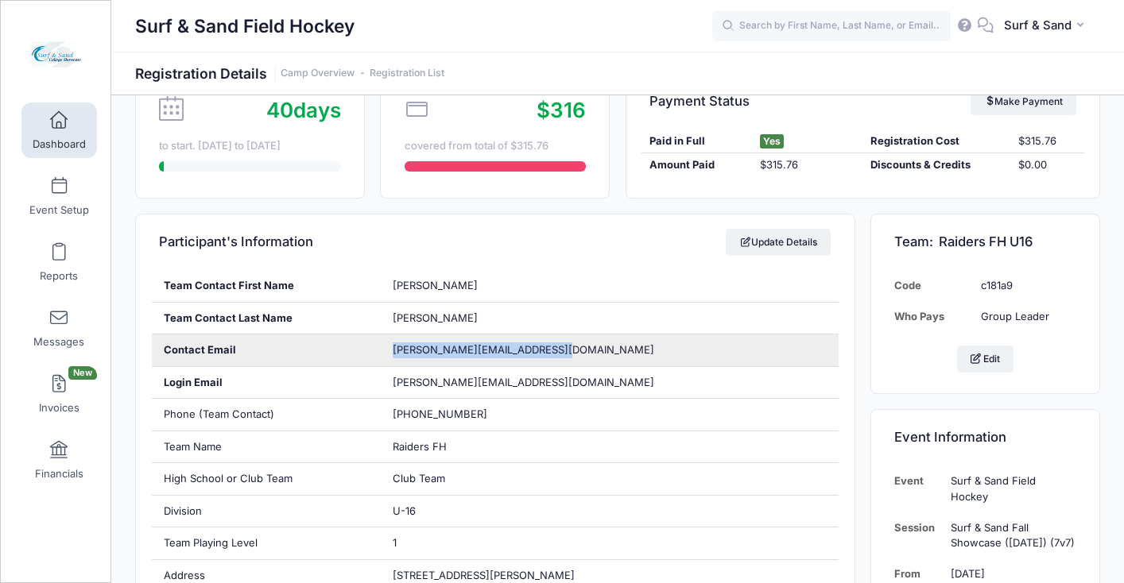 Image resolution: width=1124 pixels, height=583 pixels. I want to click on div: Contact Email, so click(266, 350).